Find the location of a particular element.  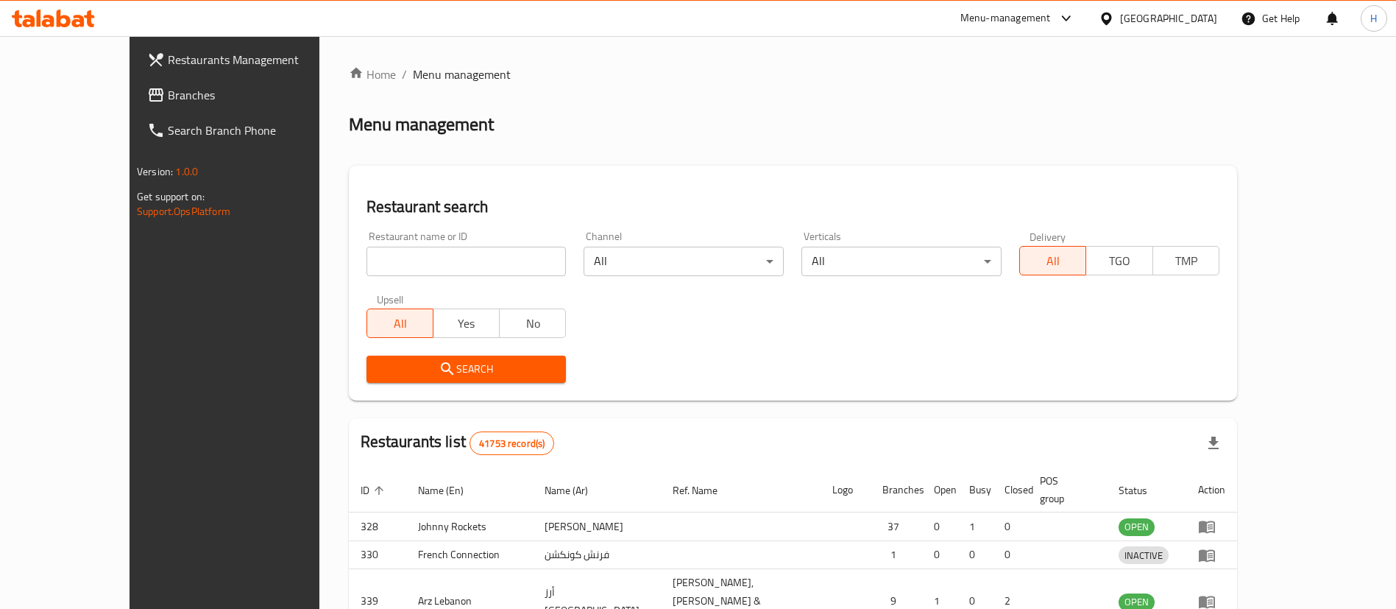

h2: Restaurants list is located at coordinates (458, 442).